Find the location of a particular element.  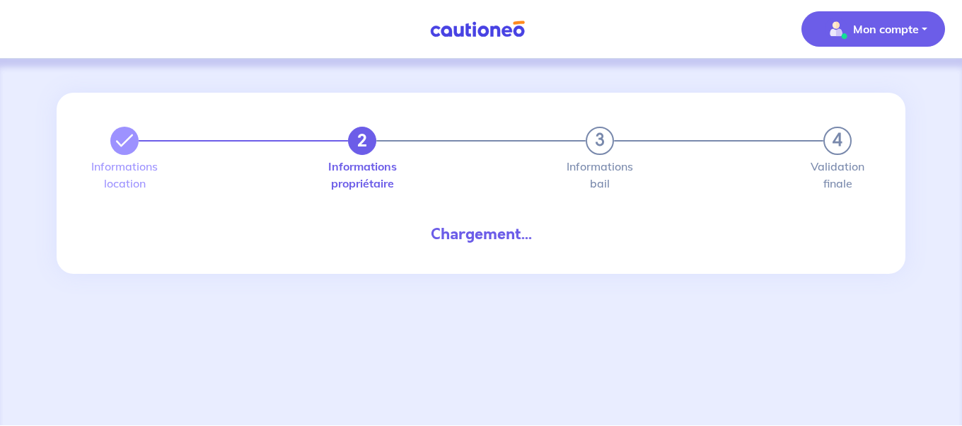

label: Informations propriétaire is located at coordinates (362, 175).